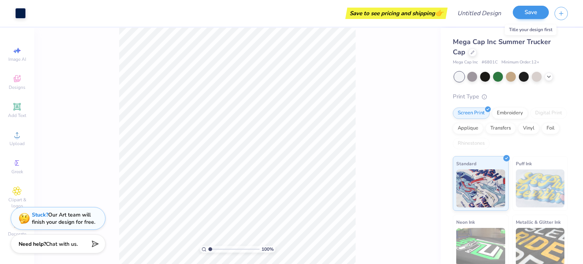 The image size is (583, 264). Describe the element at coordinates (466, 163) in the screenshot. I see `span: Standard` at that location.